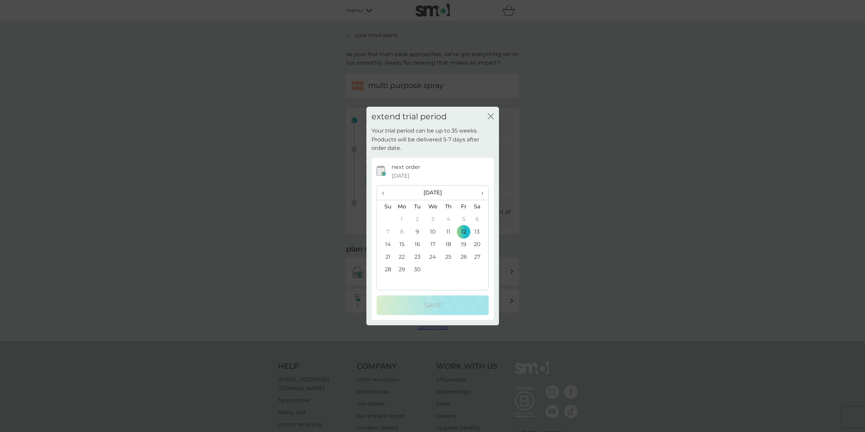 The image size is (865, 432). Describe the element at coordinates (448, 244) in the screenshot. I see `td: 18` at that location.